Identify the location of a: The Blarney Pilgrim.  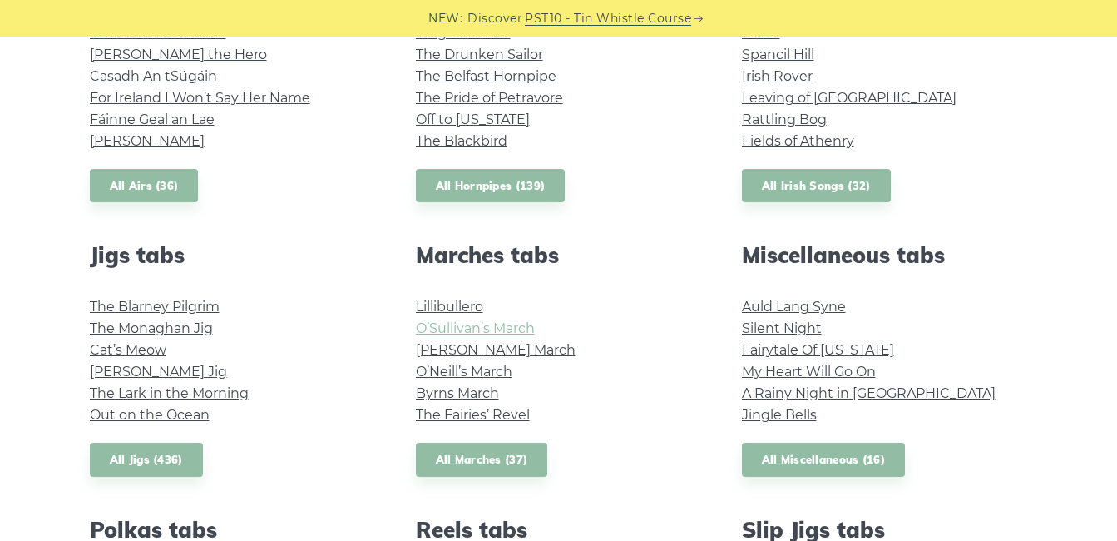
(155, 306).